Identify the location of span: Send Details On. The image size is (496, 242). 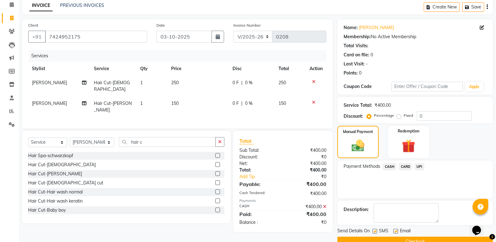
(354, 231).